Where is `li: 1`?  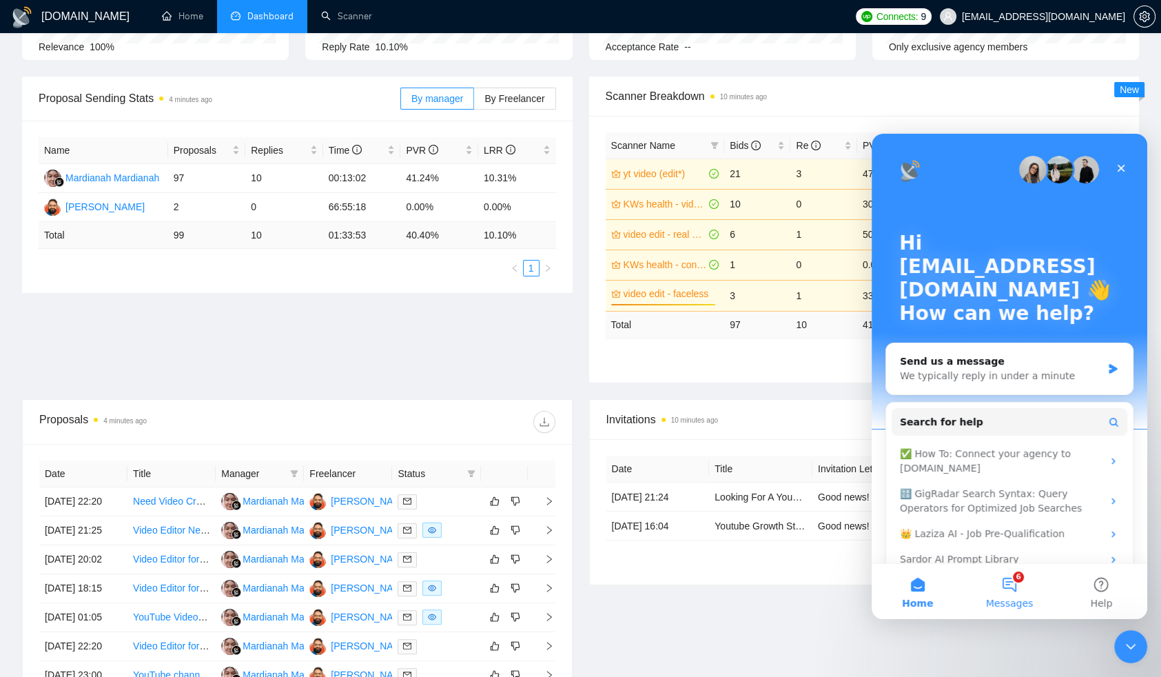 li: 1 is located at coordinates (531, 268).